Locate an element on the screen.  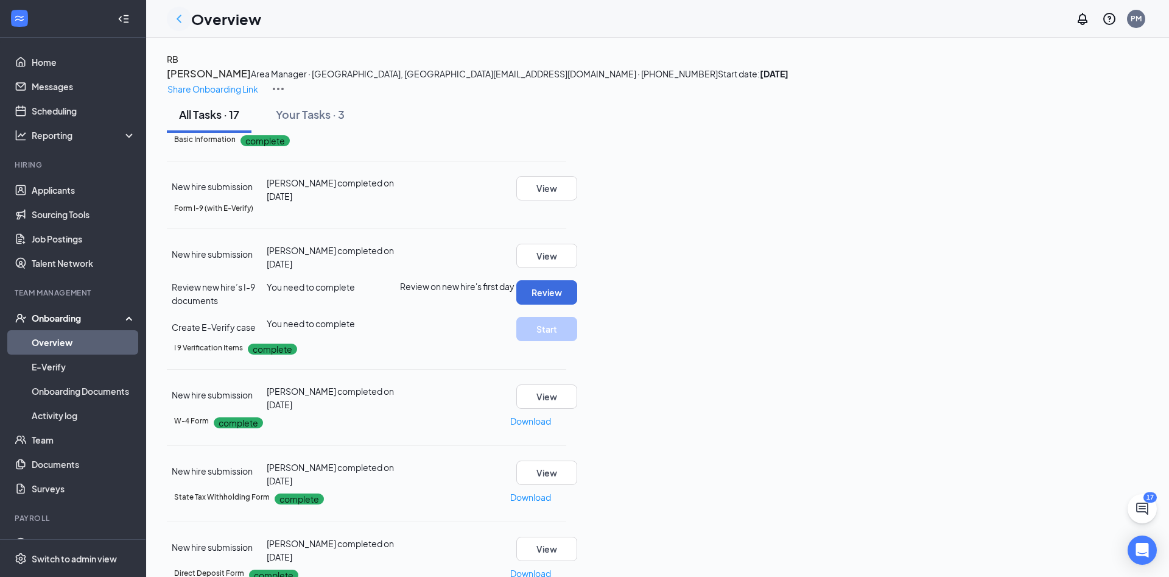
svg: UserCheck is located at coordinates (21, 318).